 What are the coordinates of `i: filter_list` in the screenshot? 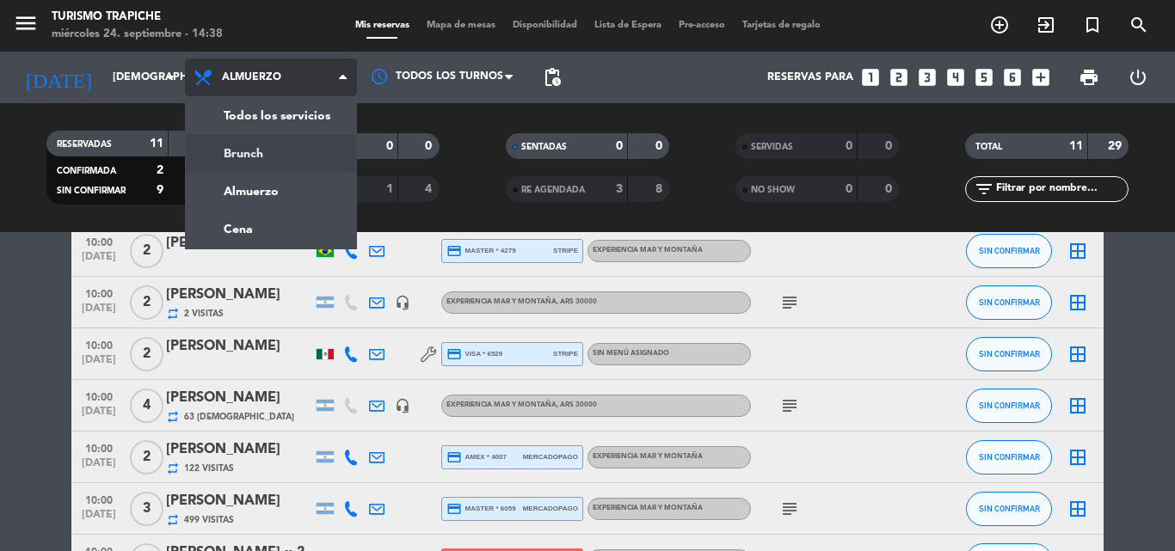 It's located at (984, 189).